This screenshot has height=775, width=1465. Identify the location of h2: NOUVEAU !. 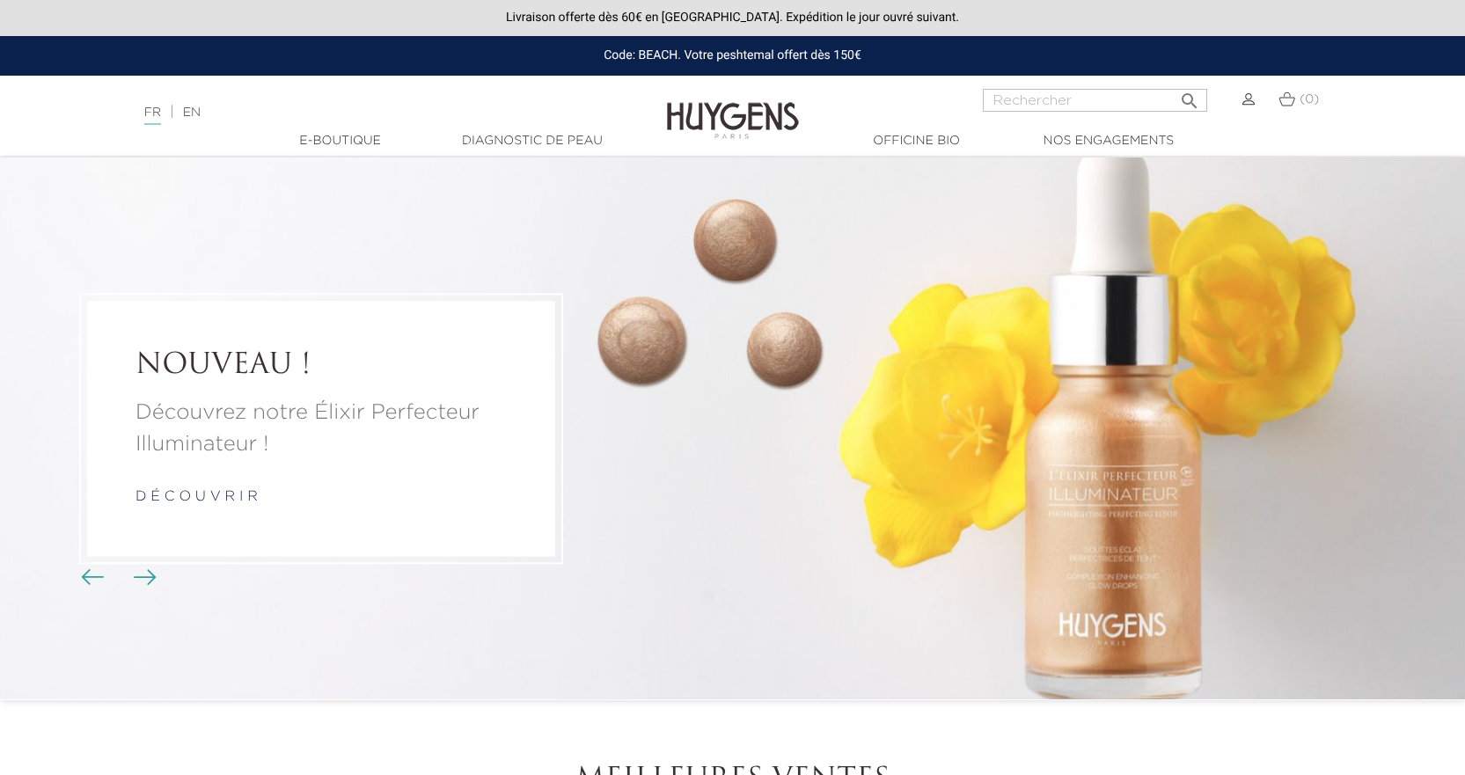
(321, 367).